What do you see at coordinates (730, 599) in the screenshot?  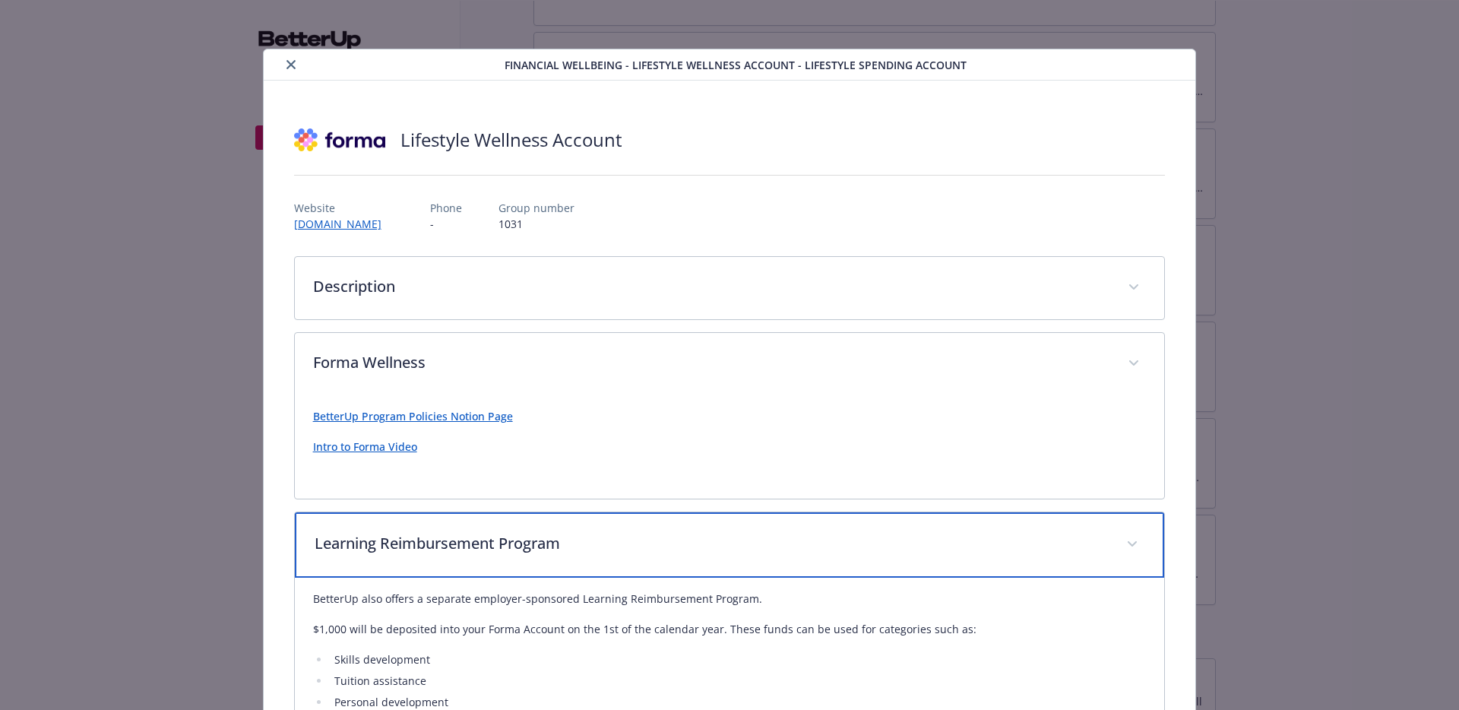 I see `p: BetterUp also offers a separate employer-sponsored Learning Reimbursement Program.` at bounding box center [730, 599].